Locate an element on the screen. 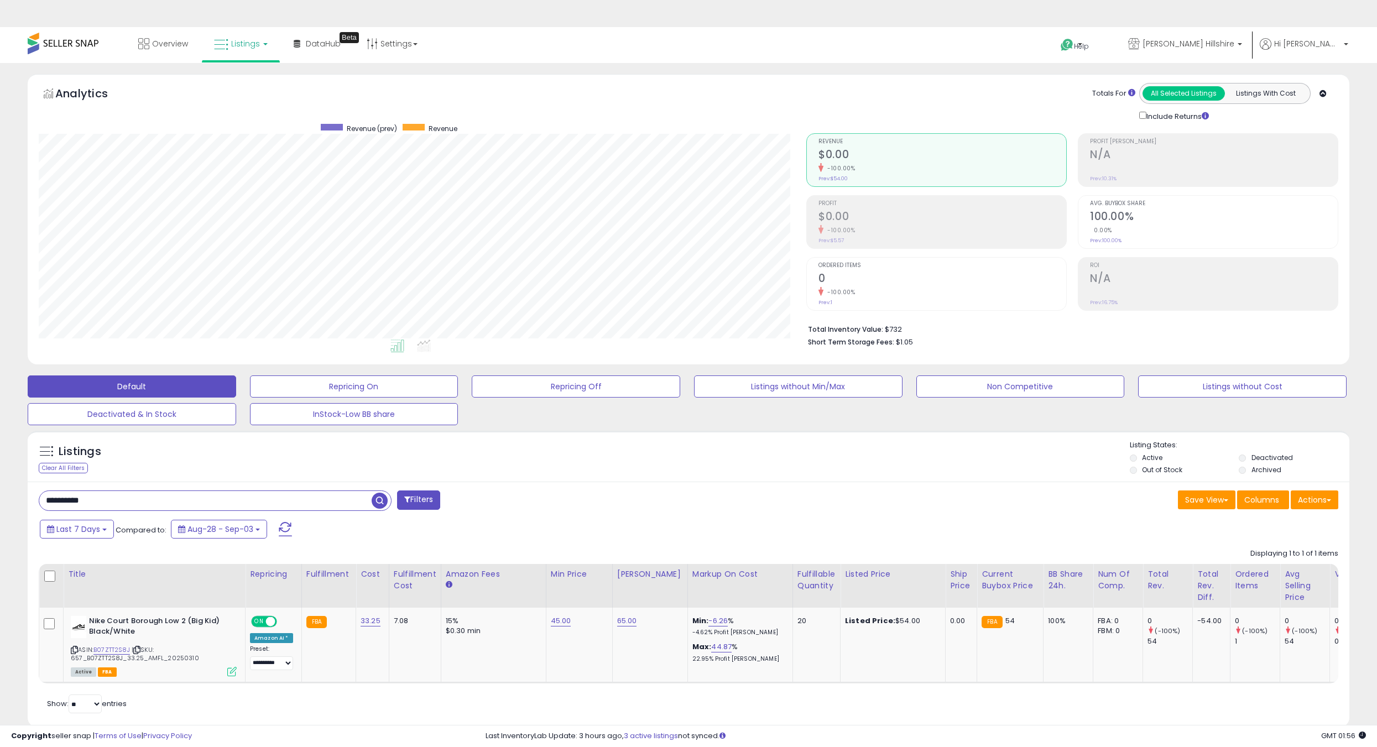 Image resolution: width=1377 pixels, height=747 pixels. b: Min: is located at coordinates (701, 621).